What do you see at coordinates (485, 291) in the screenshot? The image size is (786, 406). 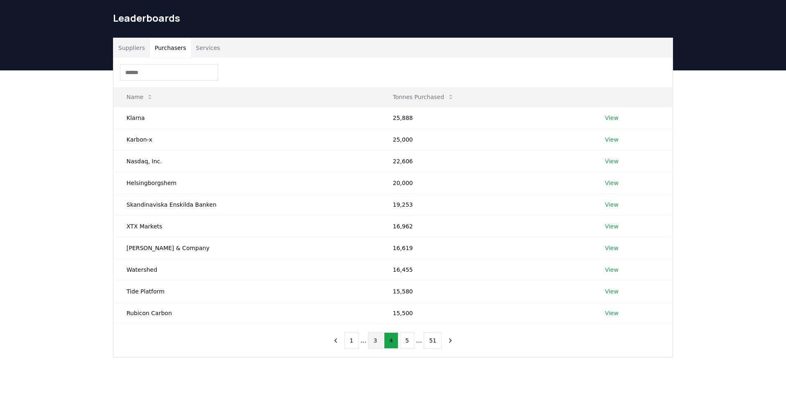 I see `td: 15,580` at bounding box center [485, 291].